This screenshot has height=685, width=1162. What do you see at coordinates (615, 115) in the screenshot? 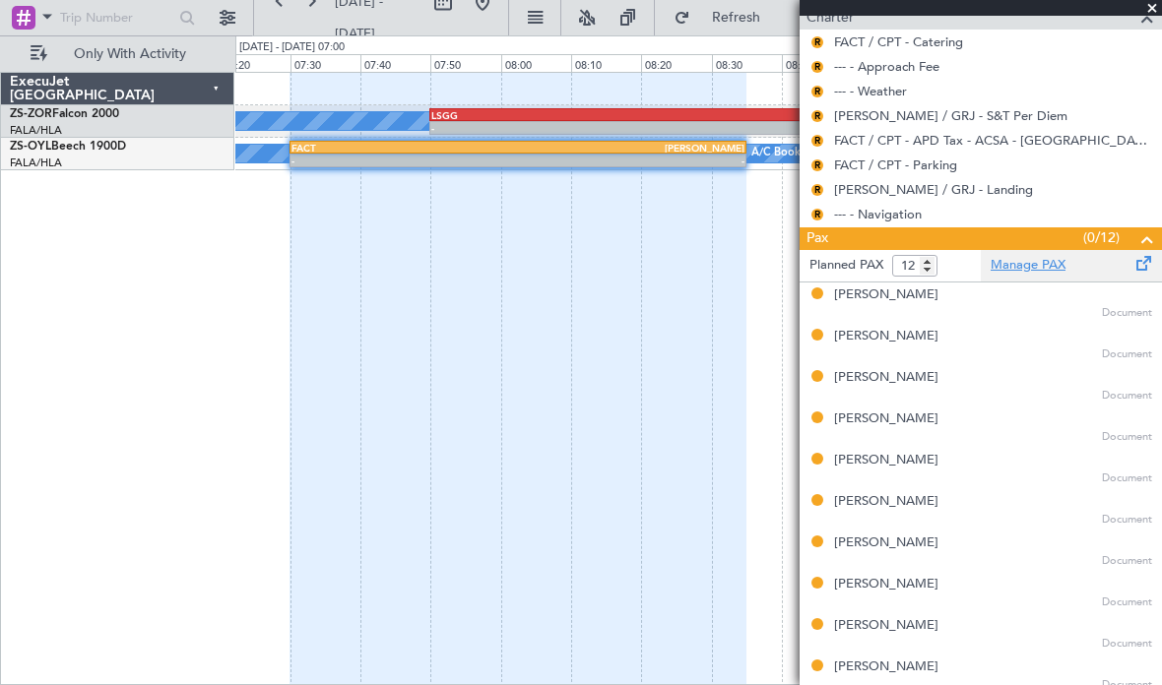
I see `div: LSGG` at bounding box center [615, 115].